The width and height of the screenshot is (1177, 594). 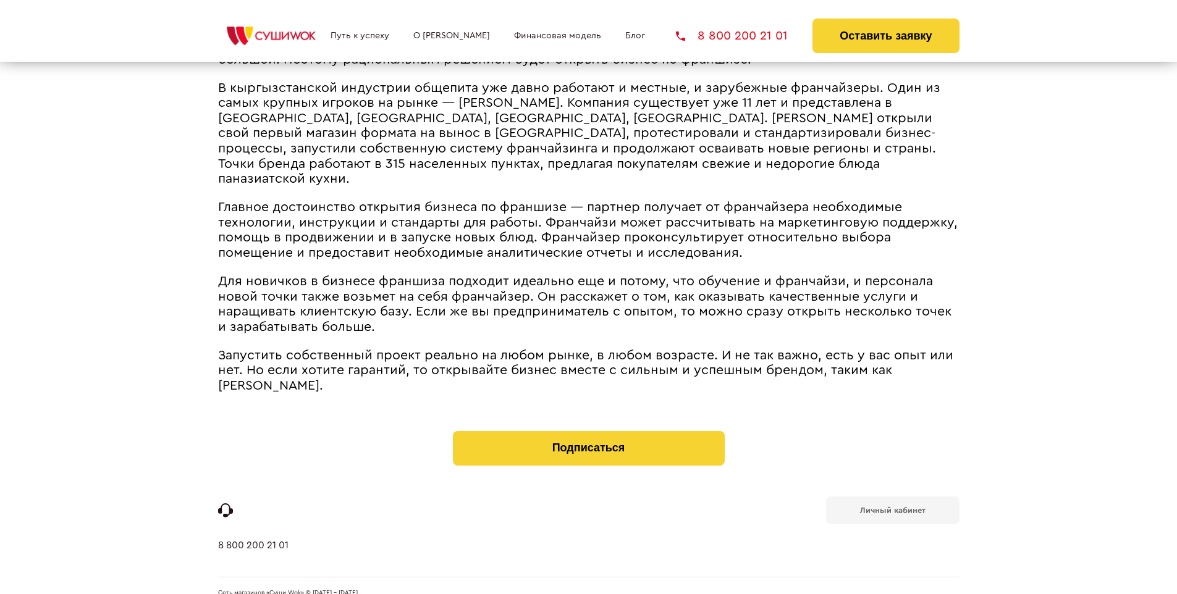 I want to click on span: 8 800 200 21 01, so click(x=743, y=36).